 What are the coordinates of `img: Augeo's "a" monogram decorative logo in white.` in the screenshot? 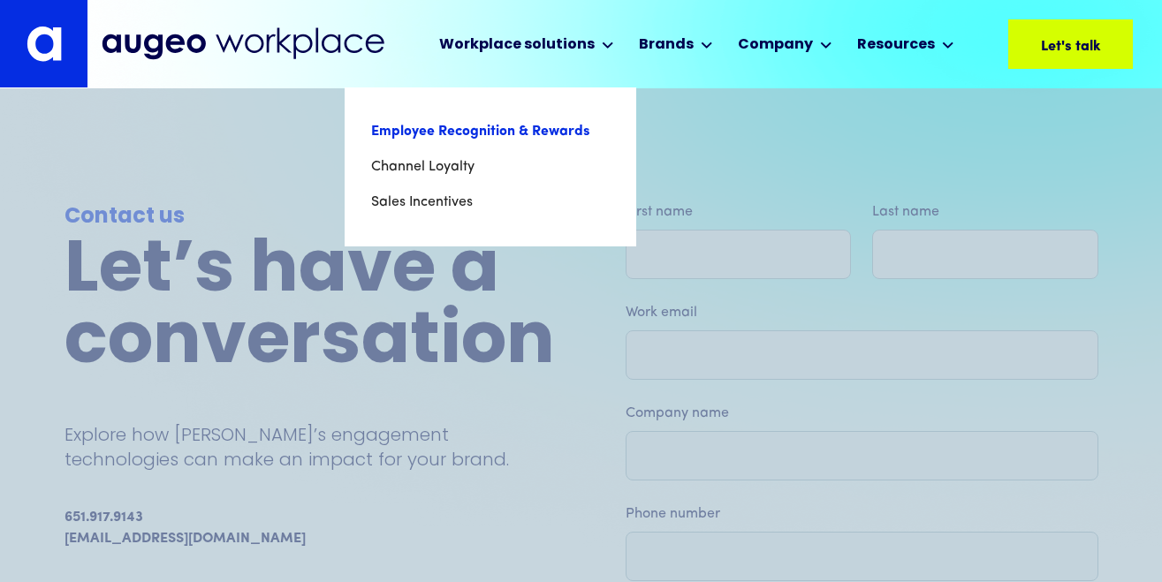 It's located at (44, 43).